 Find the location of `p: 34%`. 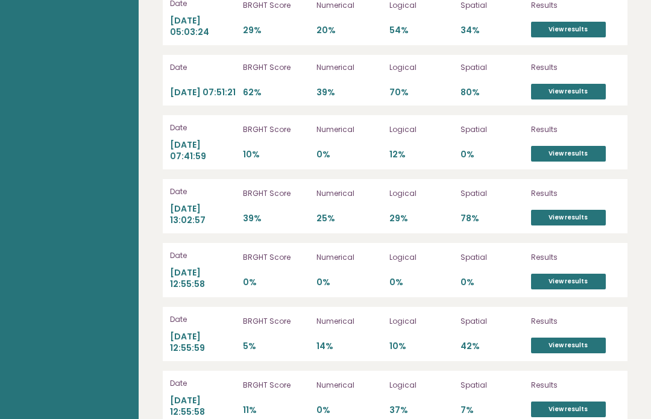

p: 34% is located at coordinates (492, 30).